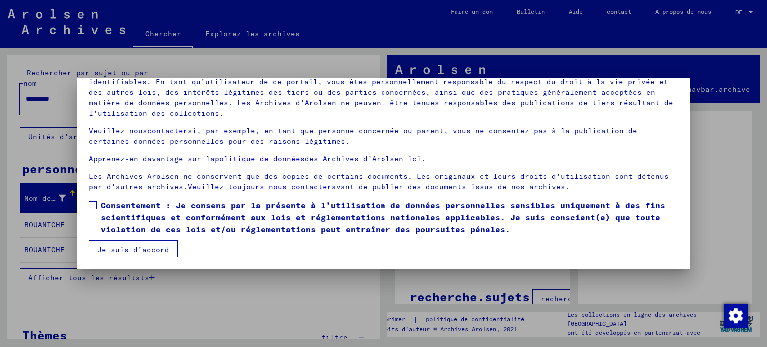  What do you see at coordinates (260, 187) in the screenshot?
I see `font: Veuillez toujours nous contacter` at bounding box center [260, 187].